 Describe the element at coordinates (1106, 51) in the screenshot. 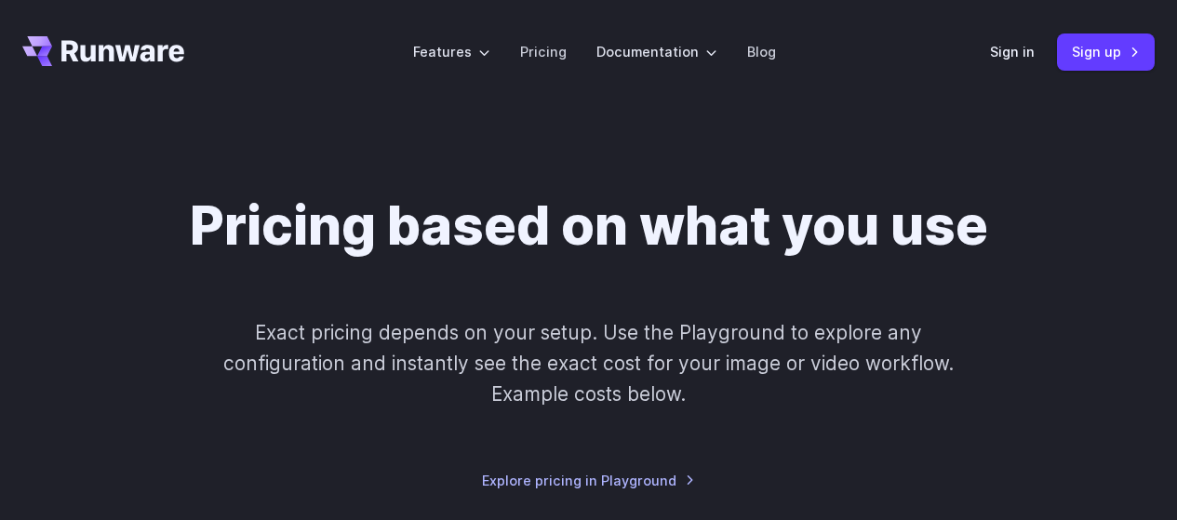

I see `a: Sign up` at that location.